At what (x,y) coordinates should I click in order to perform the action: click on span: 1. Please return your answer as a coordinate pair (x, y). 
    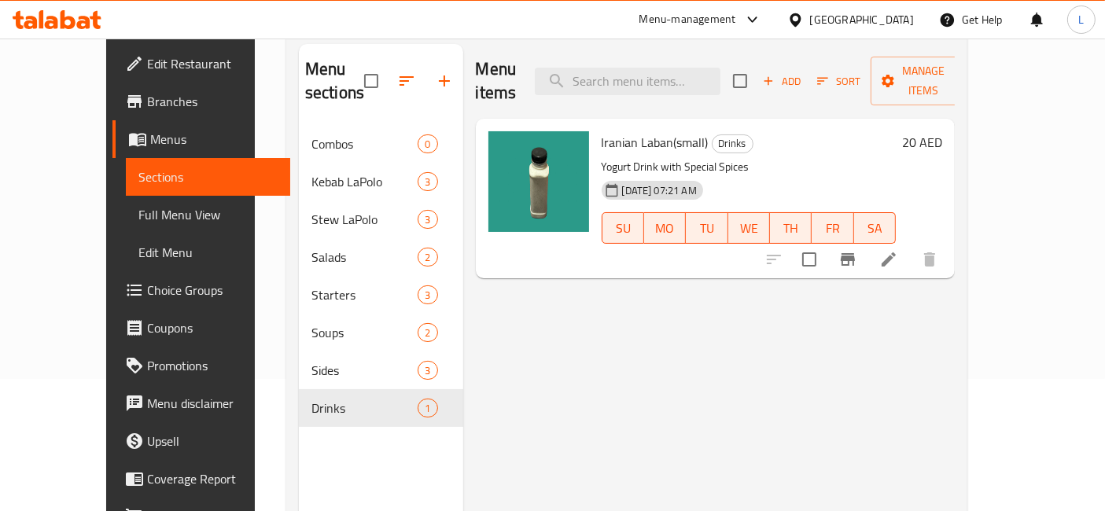
    Looking at the image, I should click on (427, 408).